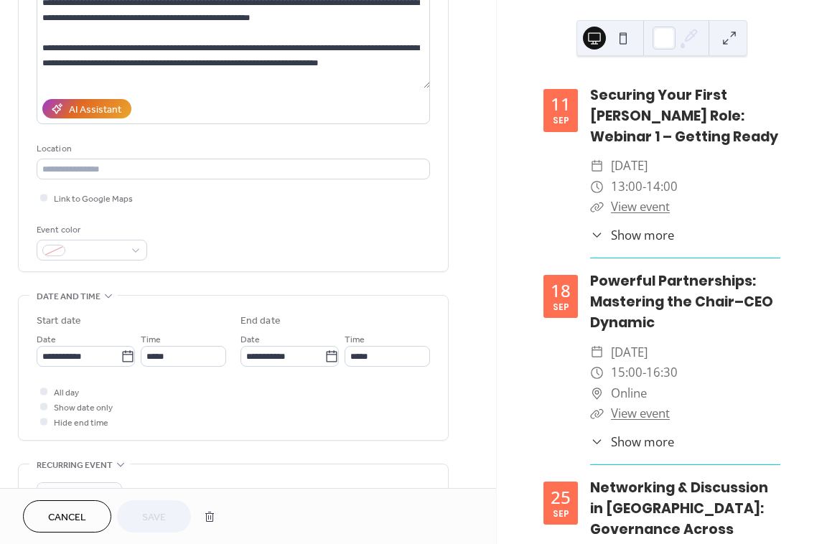  I want to click on div: Location, so click(232, 149).